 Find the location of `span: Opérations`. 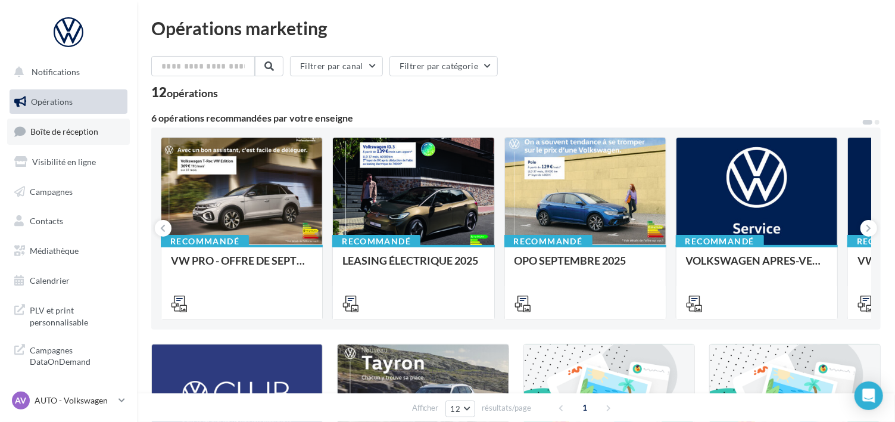

span: Opérations is located at coordinates (52, 101).